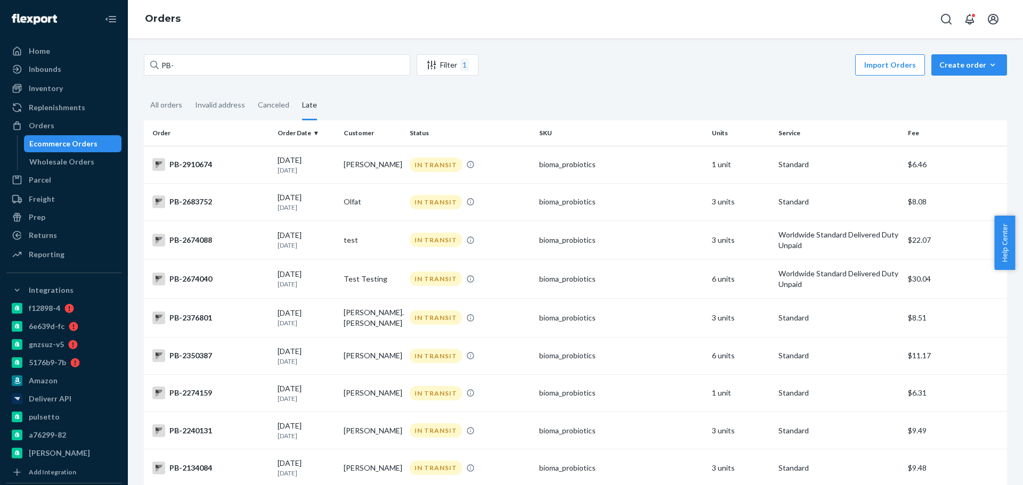 This screenshot has width=1023, height=485. I want to click on div: f12898-4, so click(44, 308).